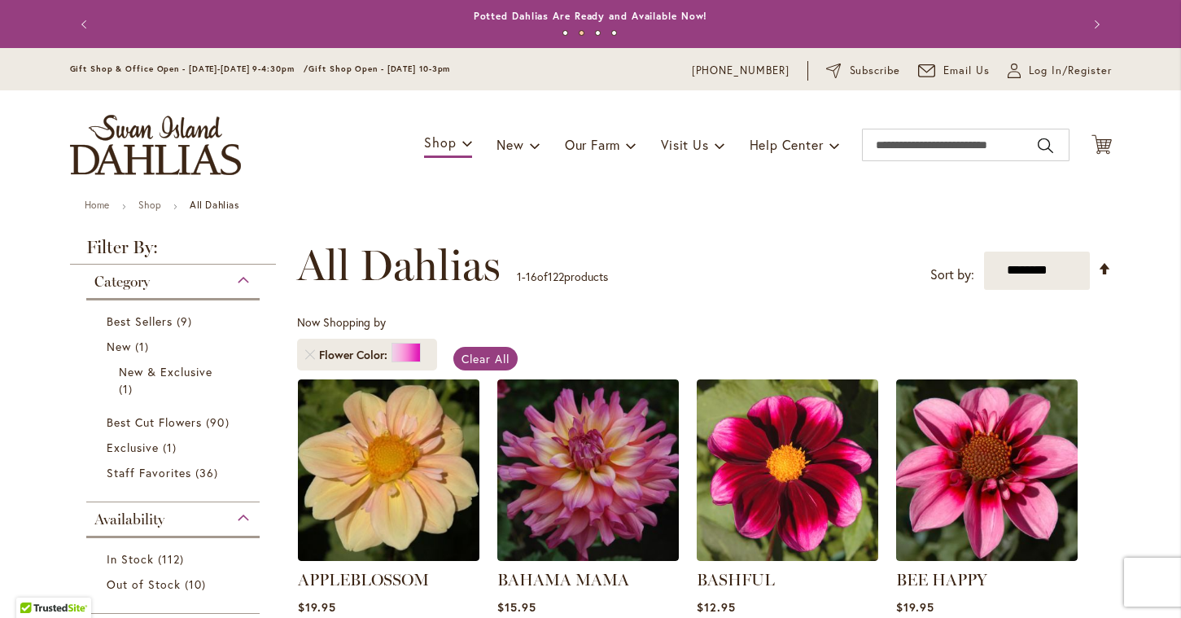 The width and height of the screenshot is (1181, 618). I want to click on span: 122, so click(556, 276).